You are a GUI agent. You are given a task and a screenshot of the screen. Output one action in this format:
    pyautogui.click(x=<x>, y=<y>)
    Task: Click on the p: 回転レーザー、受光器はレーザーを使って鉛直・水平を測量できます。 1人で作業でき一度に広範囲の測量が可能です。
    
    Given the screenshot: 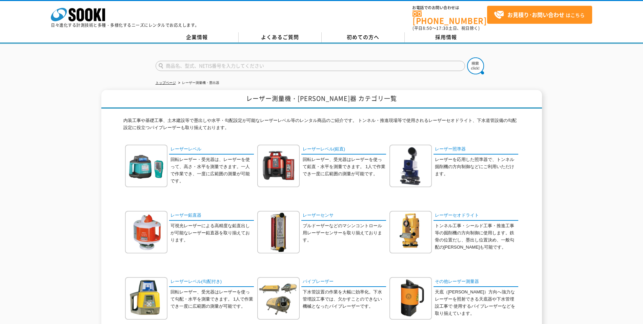 What is the action you would take?
    pyautogui.click(x=345, y=167)
    